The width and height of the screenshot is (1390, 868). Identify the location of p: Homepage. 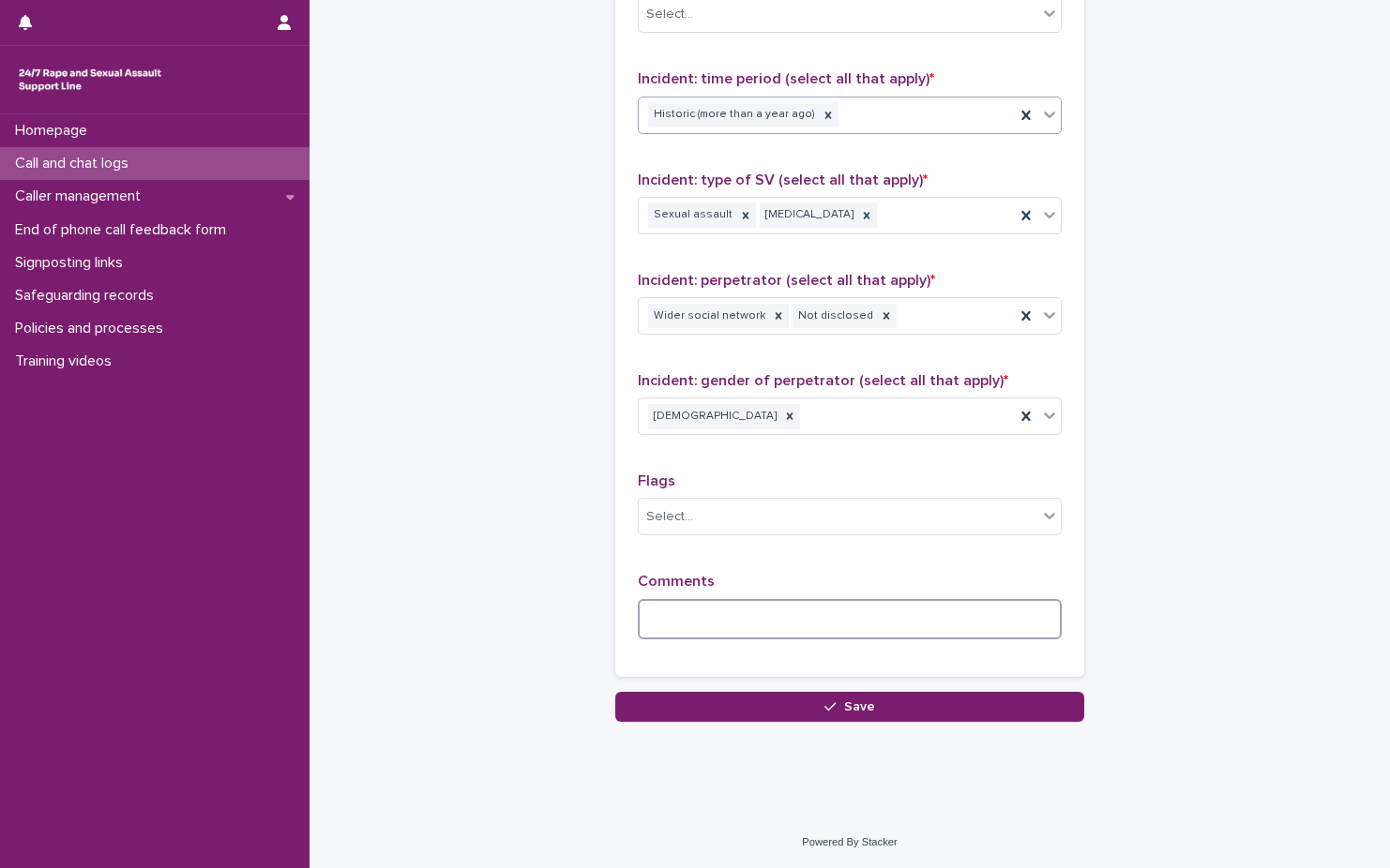
(54, 130).